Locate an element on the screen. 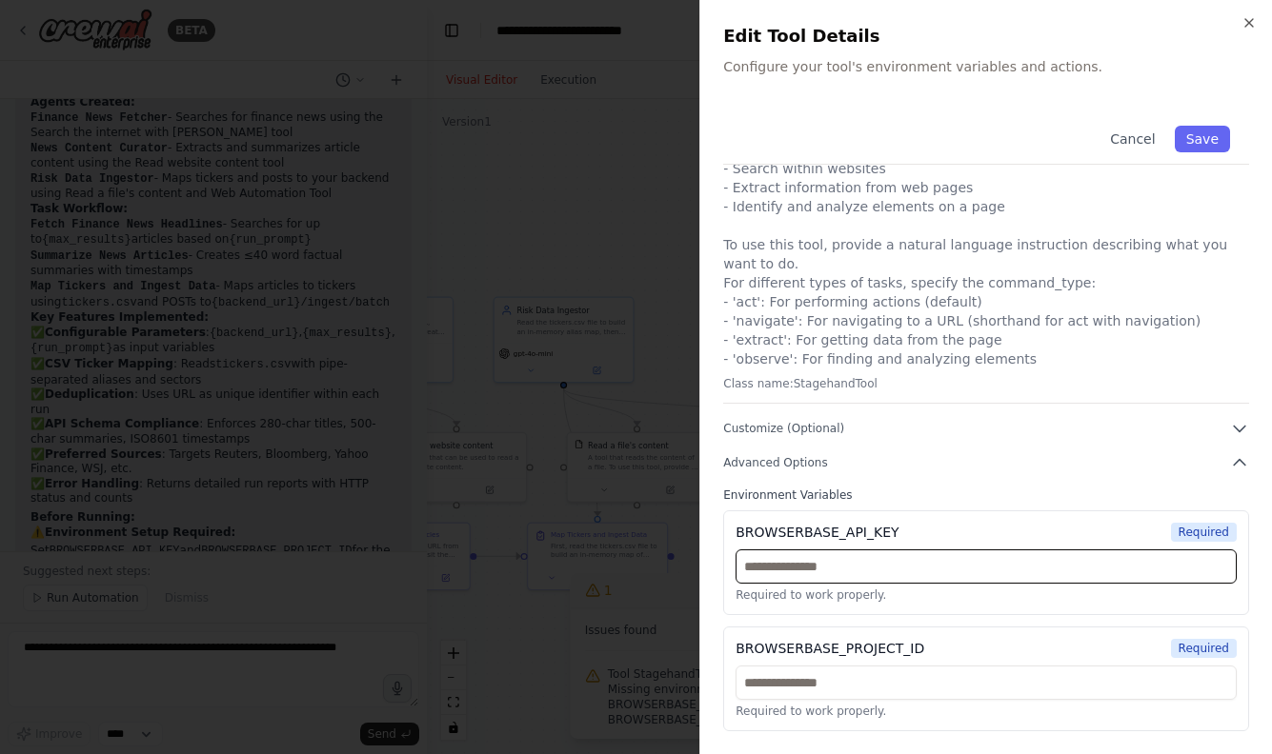  div: BROWSERBASE_PROJECT_ID is located at coordinates (830, 649).